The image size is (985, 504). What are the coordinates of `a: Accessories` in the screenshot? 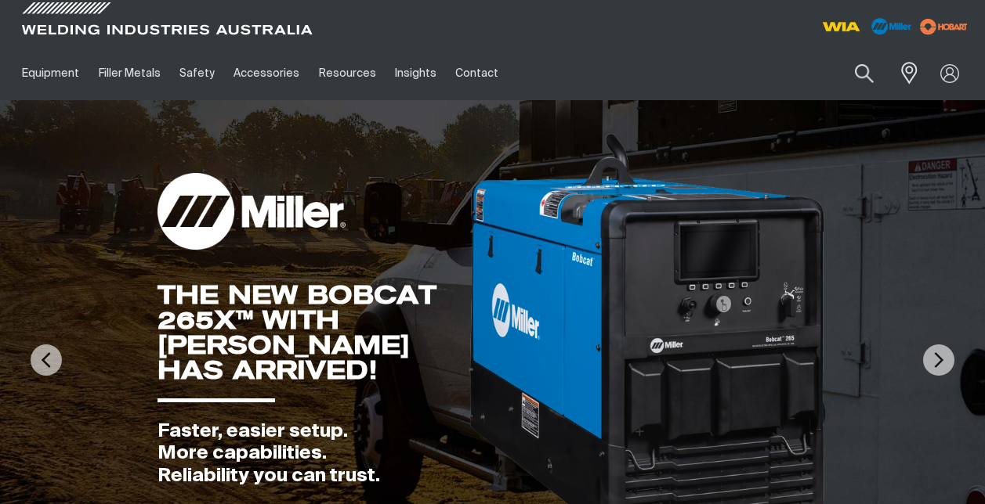 It's located at (266, 73).